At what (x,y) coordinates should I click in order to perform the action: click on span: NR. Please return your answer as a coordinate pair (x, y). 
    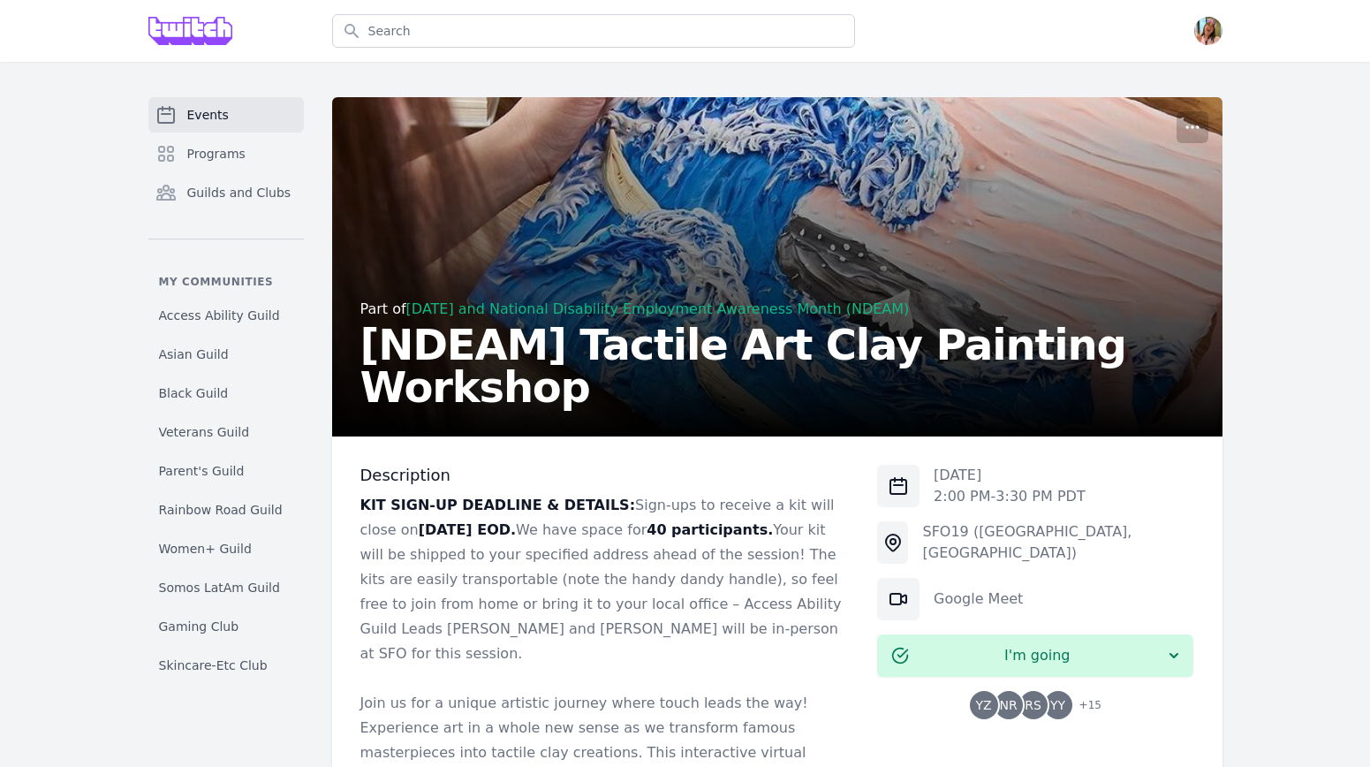
    Looking at the image, I should click on (1009, 705).